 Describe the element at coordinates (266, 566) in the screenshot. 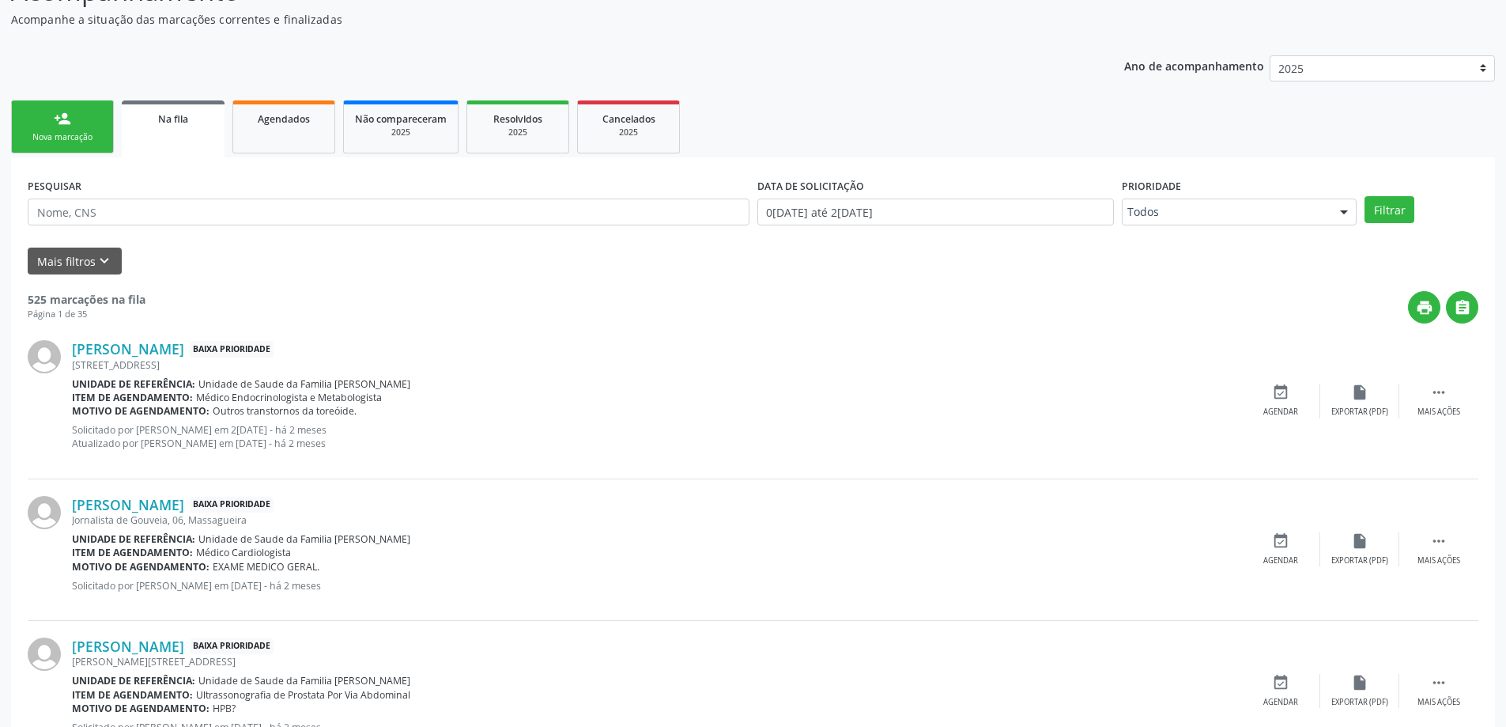

I see `span: EXAME MEDICO GERAL.` at that location.